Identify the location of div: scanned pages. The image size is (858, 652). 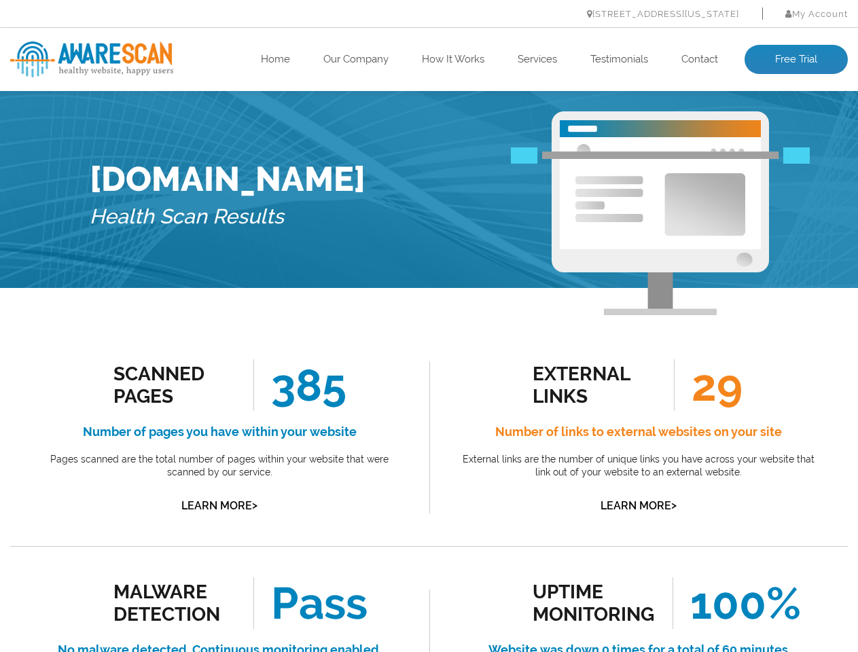
(175, 385).